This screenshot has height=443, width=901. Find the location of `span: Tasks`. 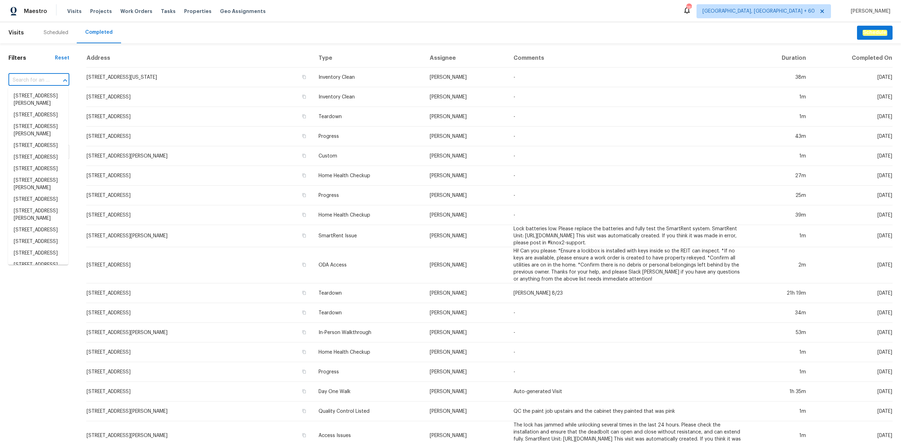

span: Tasks is located at coordinates (168, 11).